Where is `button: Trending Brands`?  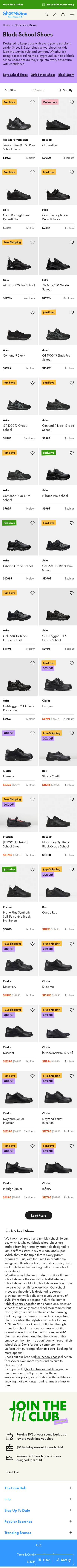
button: Trending Brands is located at coordinates (38, 1532).